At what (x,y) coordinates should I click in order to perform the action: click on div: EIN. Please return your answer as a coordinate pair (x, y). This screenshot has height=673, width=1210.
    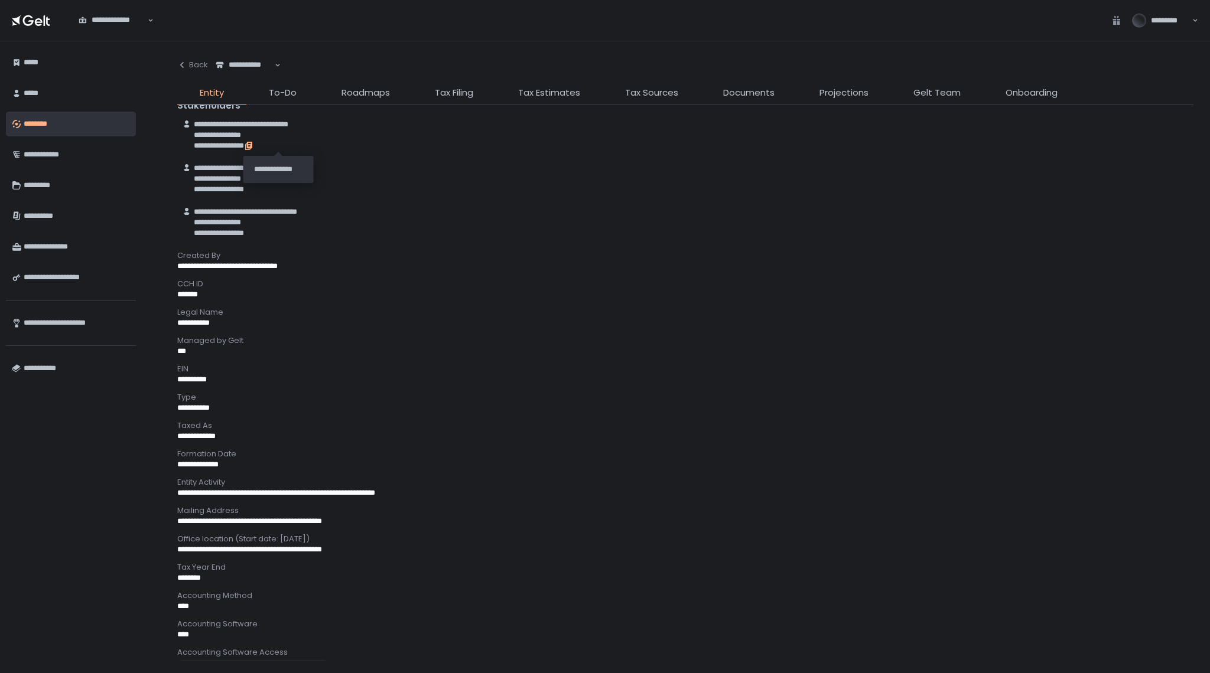
    Looking at the image, I should click on (685, 369).